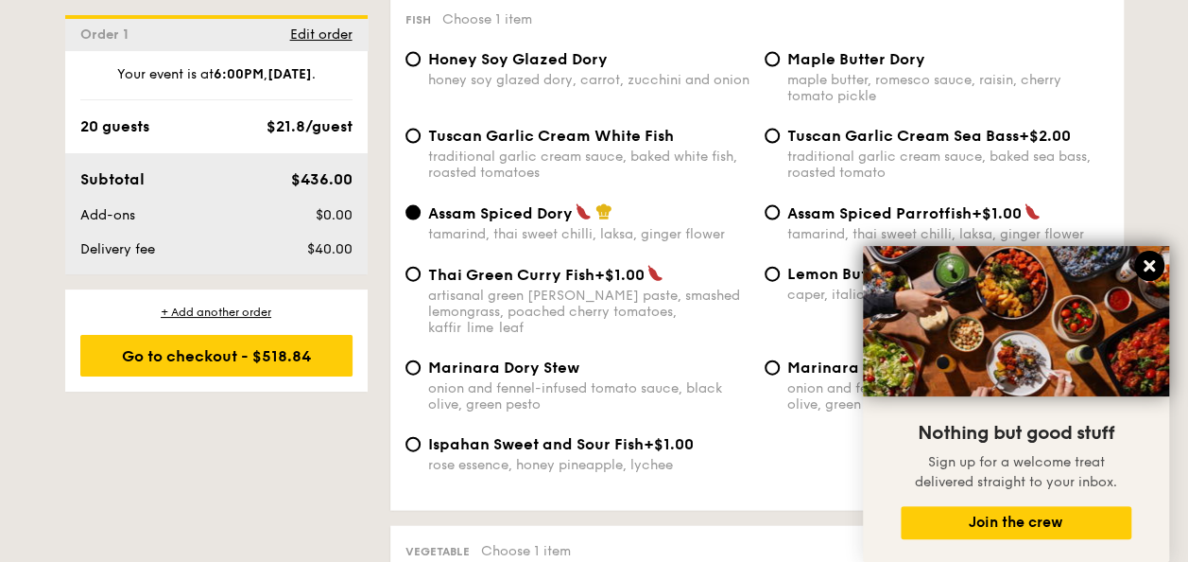  I want to click on span: Maple Butter Dory, so click(857, 59).